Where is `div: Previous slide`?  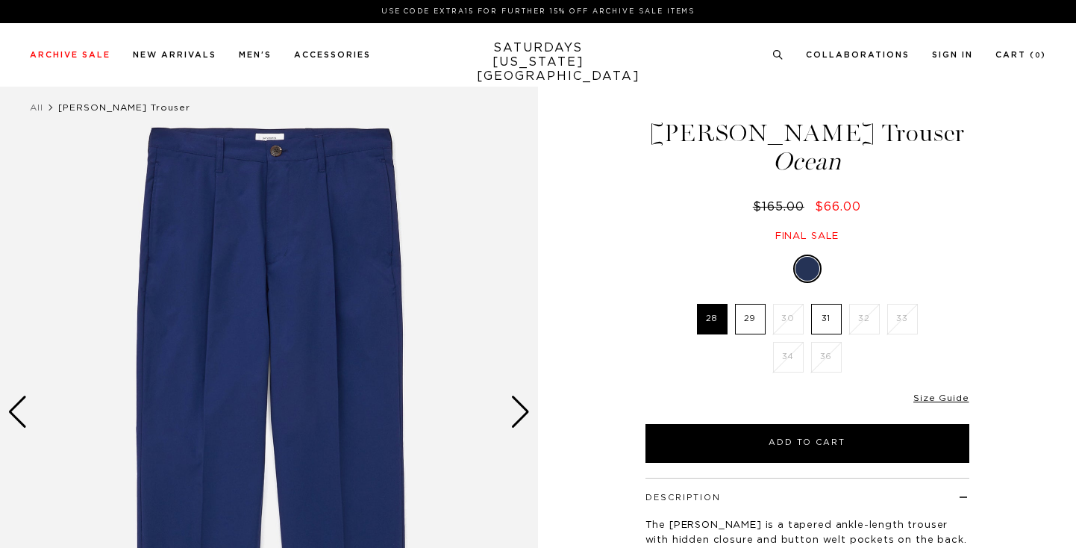
div: Previous slide is located at coordinates (17, 412).